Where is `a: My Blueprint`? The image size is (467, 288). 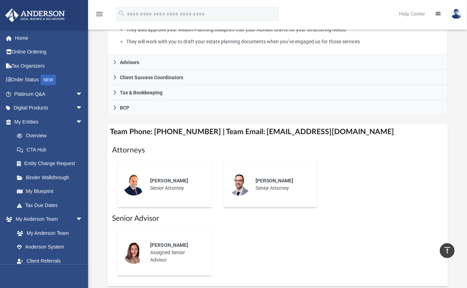
a: My Blueprint is located at coordinates (50, 192).